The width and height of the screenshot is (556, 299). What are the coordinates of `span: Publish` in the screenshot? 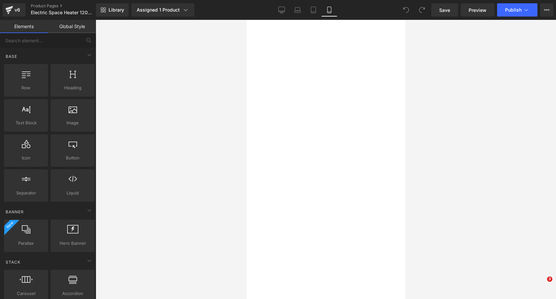 It's located at (513, 10).